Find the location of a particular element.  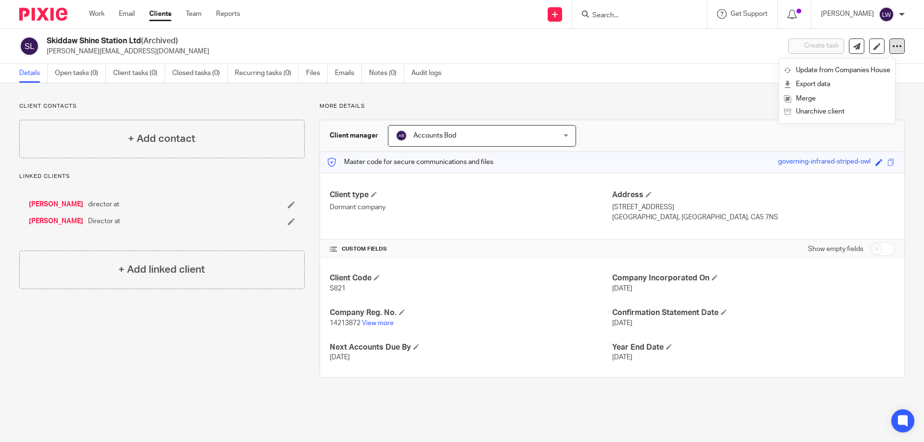

a: Recurring tasks (0) is located at coordinates (267, 73).